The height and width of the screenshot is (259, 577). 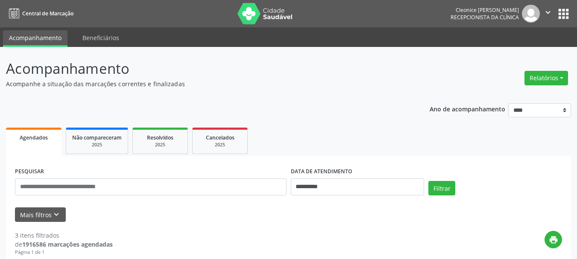 I want to click on a: Central de Marcação, so click(x=40, y=13).